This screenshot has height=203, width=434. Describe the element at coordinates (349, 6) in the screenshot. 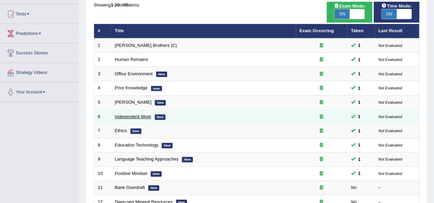

I see `span: Exam Mode:` at that location.